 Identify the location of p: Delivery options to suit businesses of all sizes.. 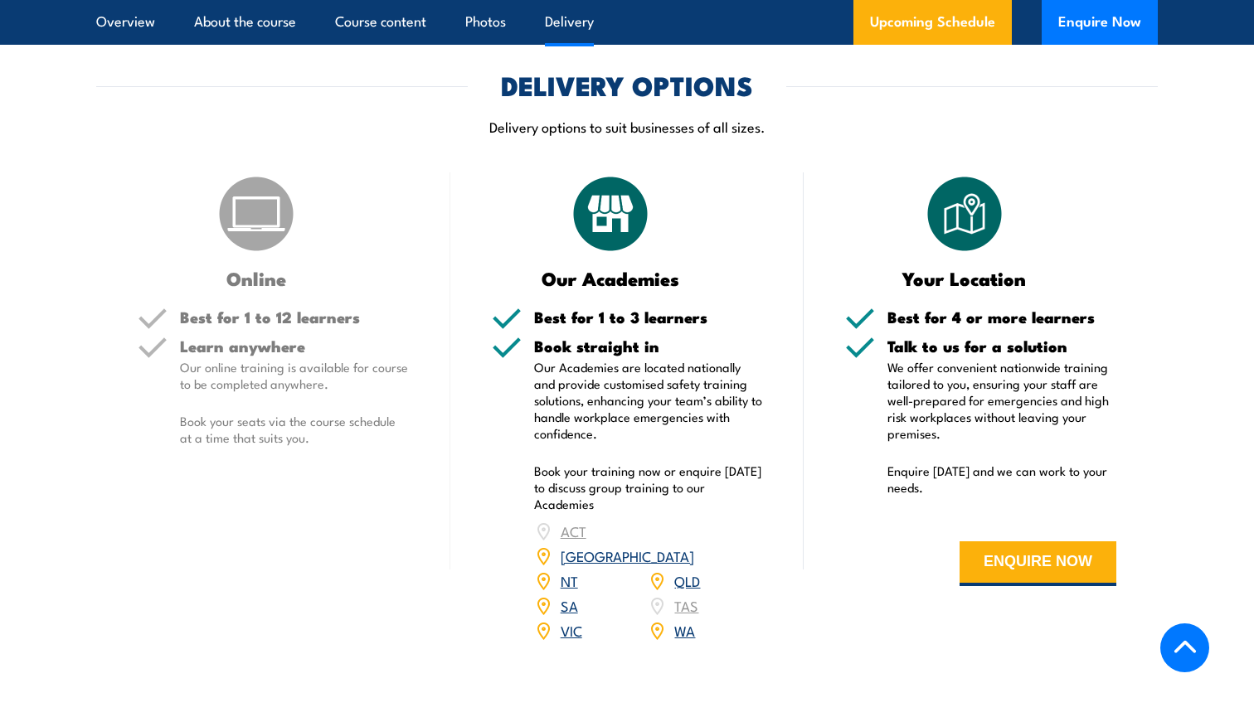
(627, 126).